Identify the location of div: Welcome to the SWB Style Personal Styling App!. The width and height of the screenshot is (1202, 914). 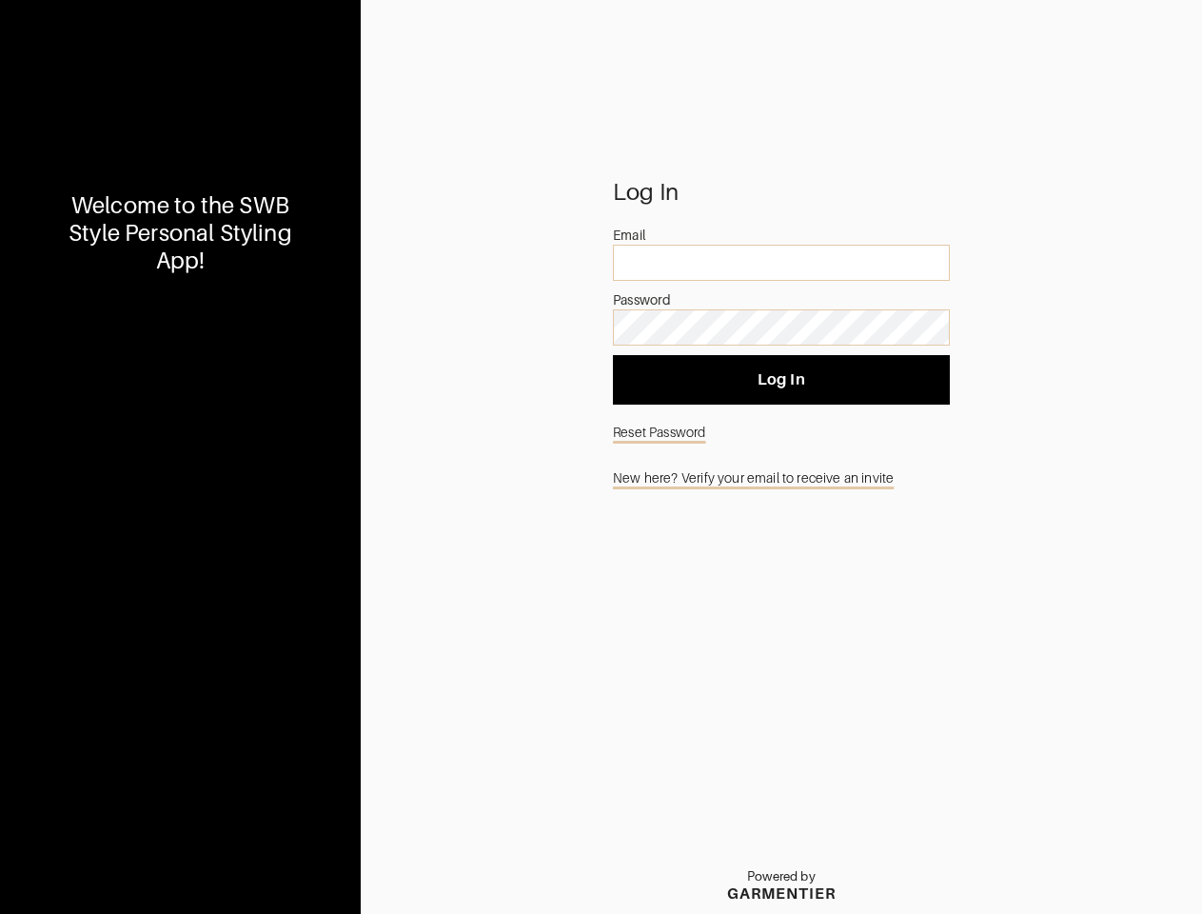
(180, 233).